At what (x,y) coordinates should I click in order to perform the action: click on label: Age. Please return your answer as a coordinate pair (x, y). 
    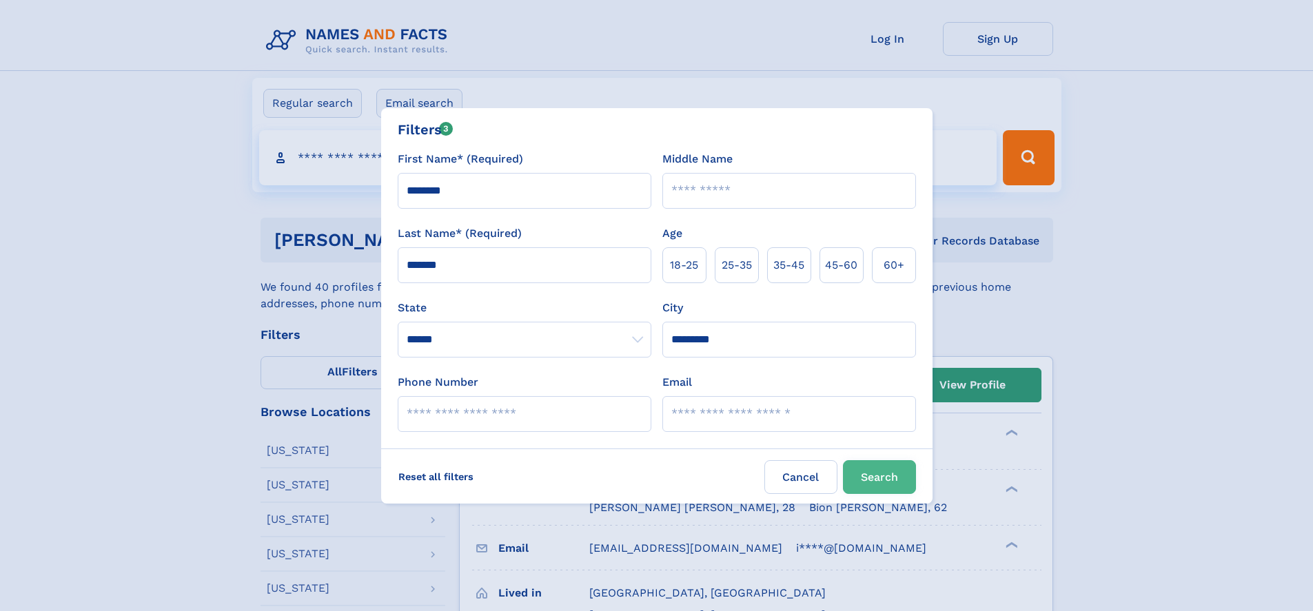
    Looking at the image, I should click on (672, 234).